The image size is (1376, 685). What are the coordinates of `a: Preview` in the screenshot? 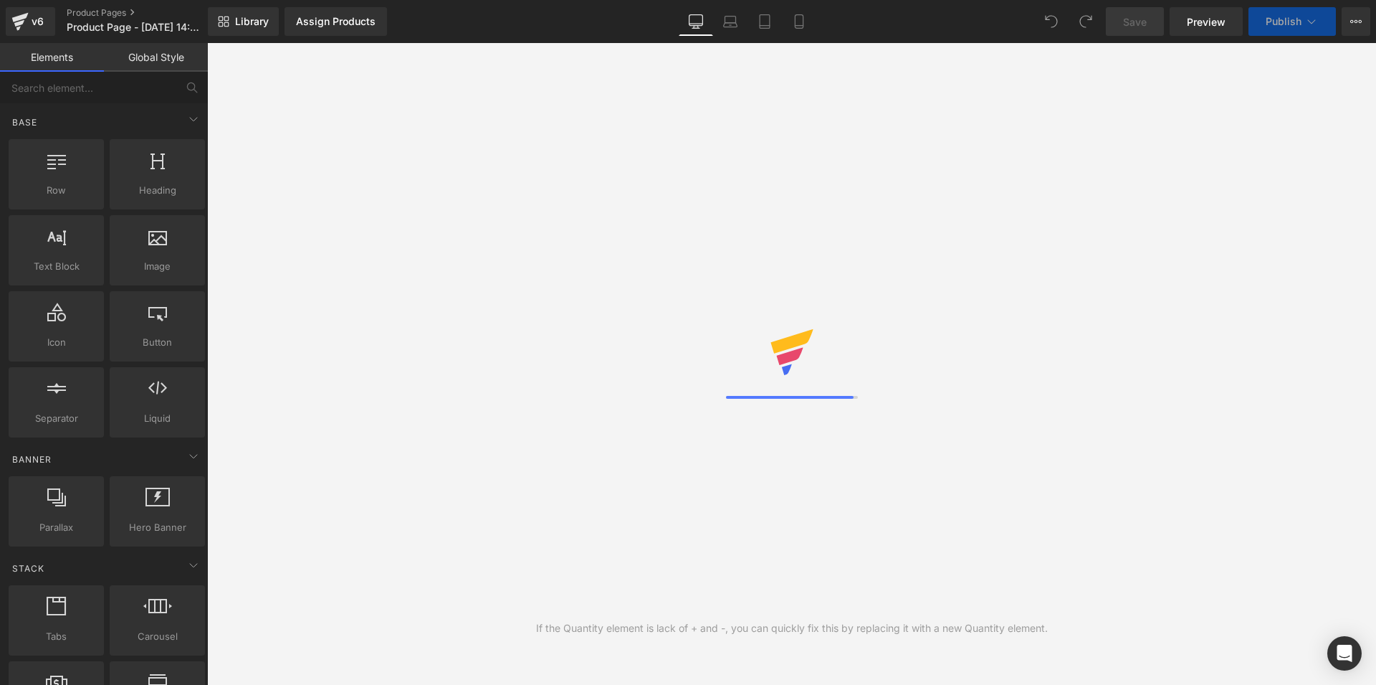 It's located at (1206, 22).